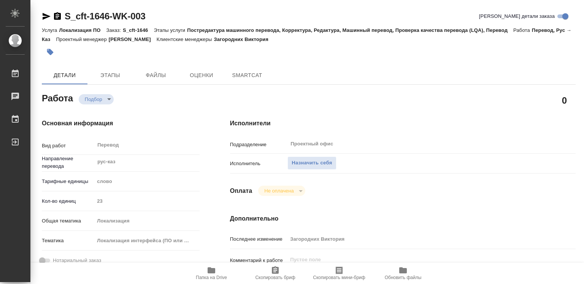 The image size is (584, 284). What do you see at coordinates (138, 30) in the screenshot?
I see `p: S_cft-1646` at bounding box center [138, 30].